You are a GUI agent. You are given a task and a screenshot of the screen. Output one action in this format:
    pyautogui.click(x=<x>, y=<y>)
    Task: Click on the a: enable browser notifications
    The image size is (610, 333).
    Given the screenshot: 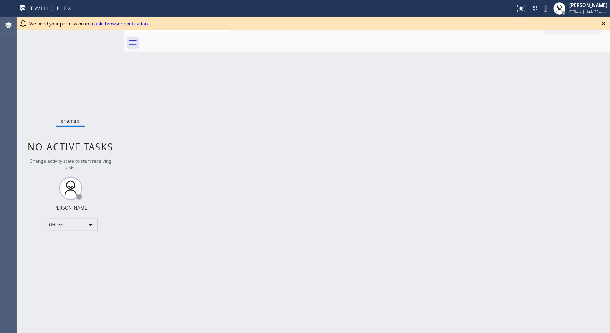 What is the action you would take?
    pyautogui.click(x=120, y=23)
    